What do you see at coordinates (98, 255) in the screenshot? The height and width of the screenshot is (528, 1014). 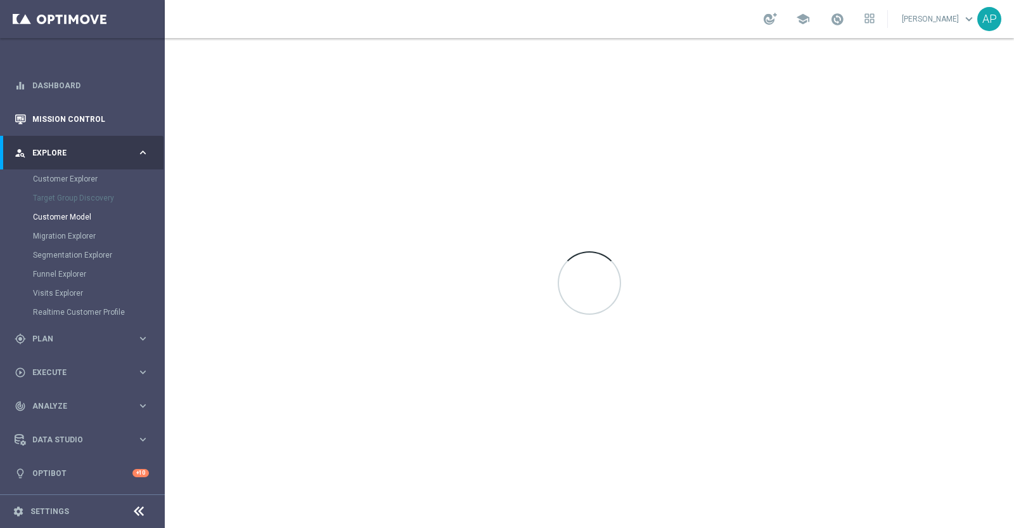 I see `div: Segmentation Explorer` at bounding box center [98, 255].